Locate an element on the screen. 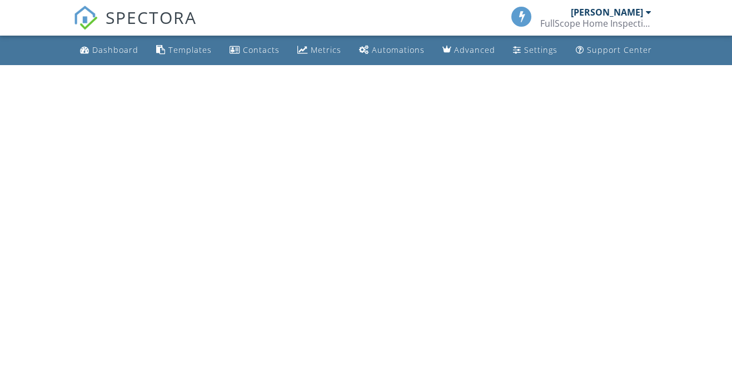 This screenshot has height=365, width=732. div: Automations is located at coordinates (398, 49).